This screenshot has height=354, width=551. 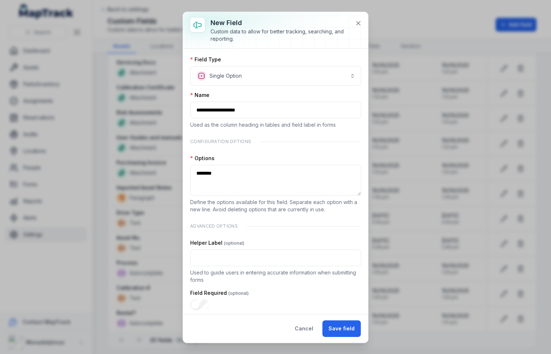 I want to click on p: Makes this field mandatory when entering information in forms, so click(x=275, y=316).